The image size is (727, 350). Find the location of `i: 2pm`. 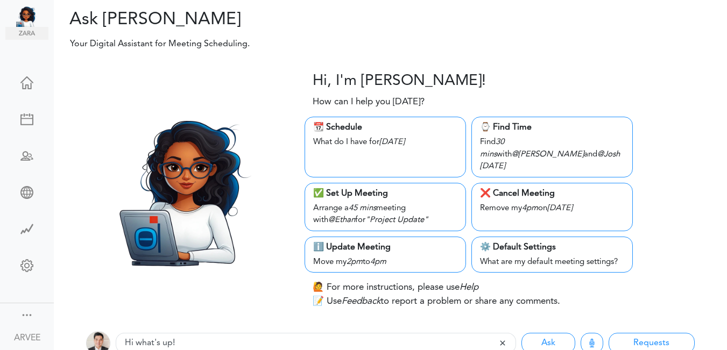

i: 2pm is located at coordinates (354, 262).